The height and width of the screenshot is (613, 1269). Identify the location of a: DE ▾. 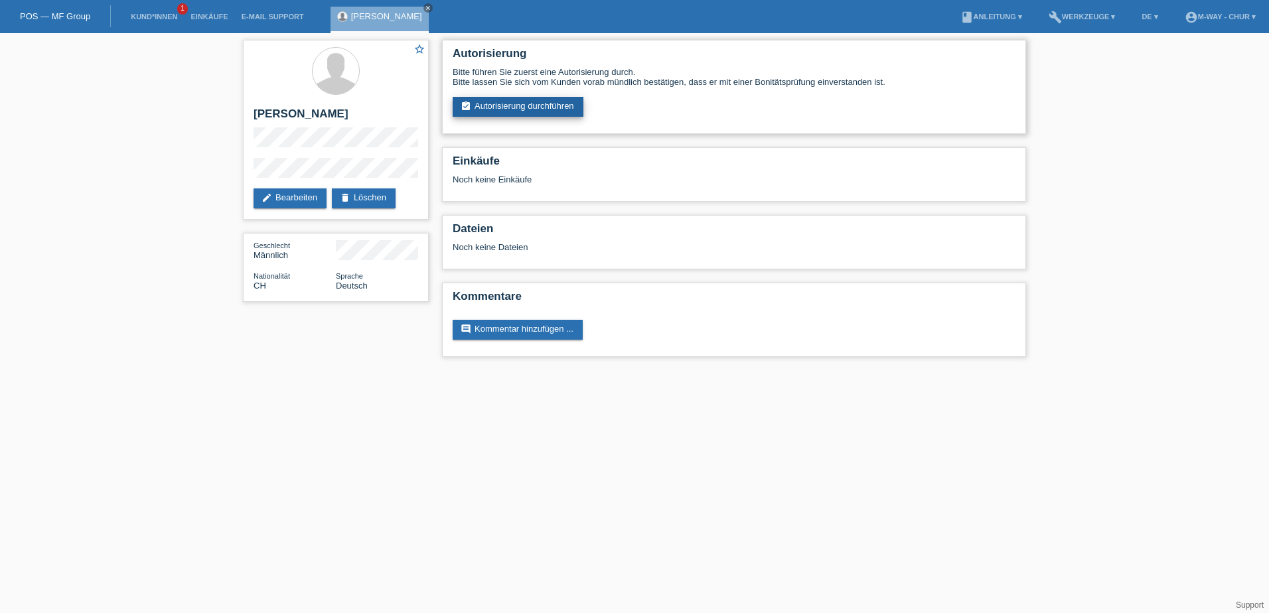
(1149, 17).